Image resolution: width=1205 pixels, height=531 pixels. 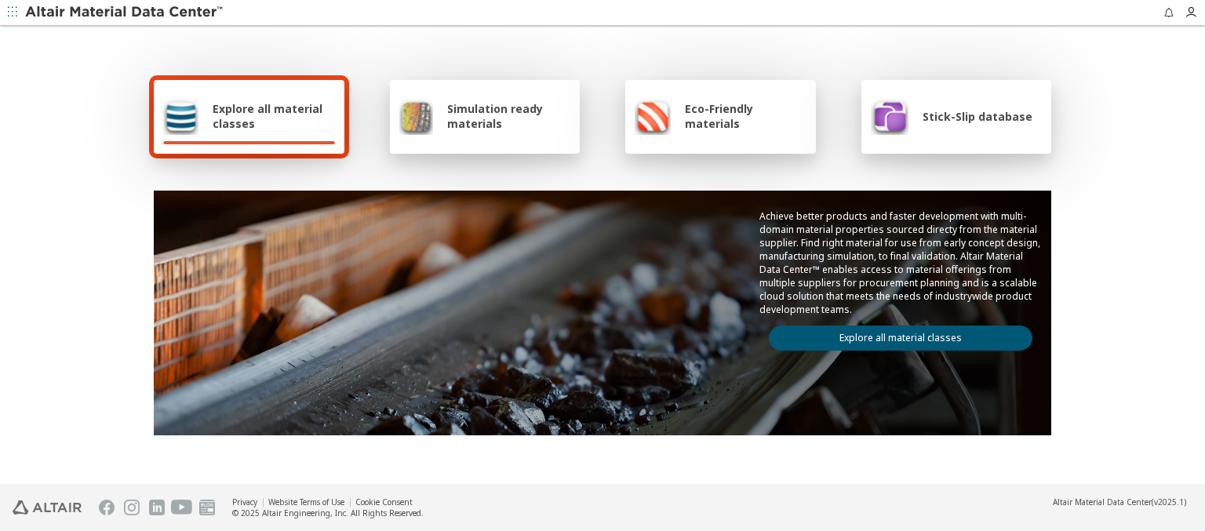 I want to click on a: Explore all material classes, so click(x=900, y=338).